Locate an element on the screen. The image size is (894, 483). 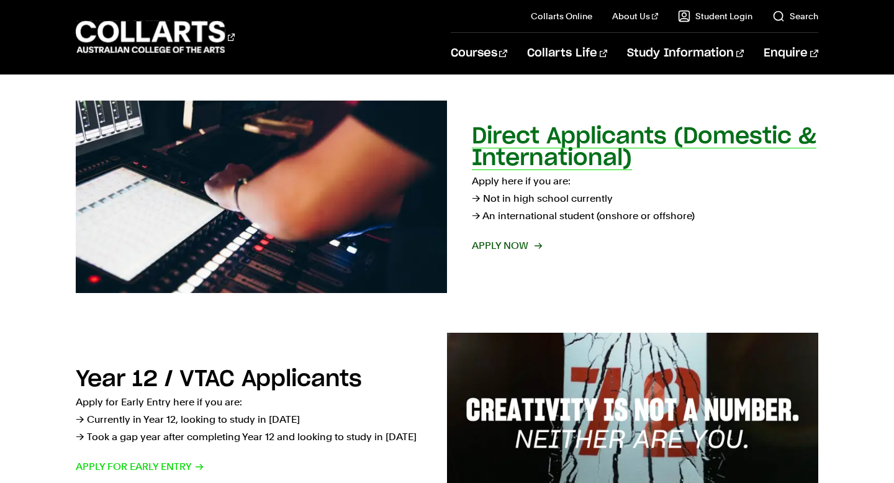
div: Go to homepage is located at coordinates (155, 37).